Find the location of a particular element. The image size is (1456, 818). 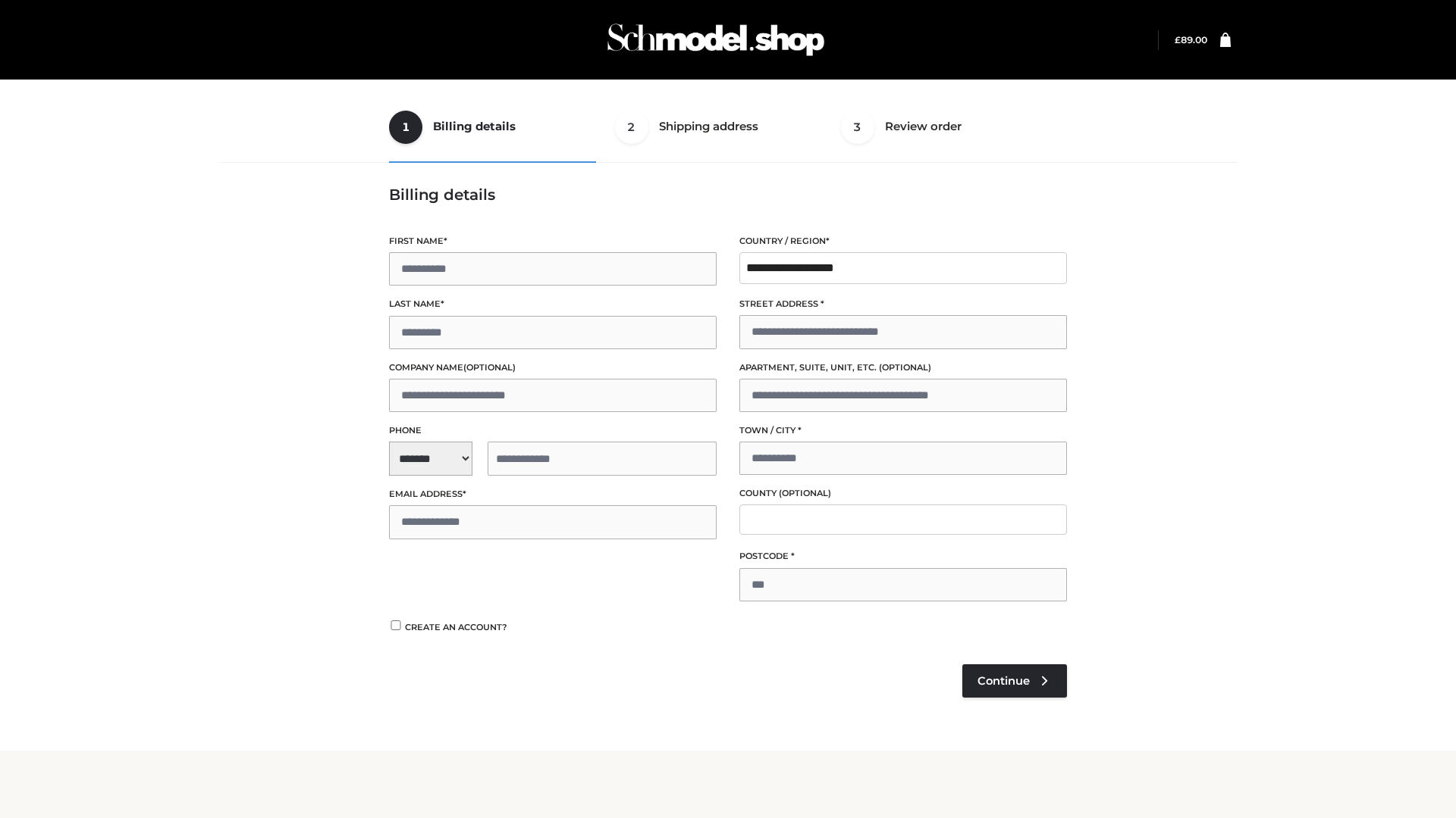

label: Postcode is located at coordinates (903, 557).